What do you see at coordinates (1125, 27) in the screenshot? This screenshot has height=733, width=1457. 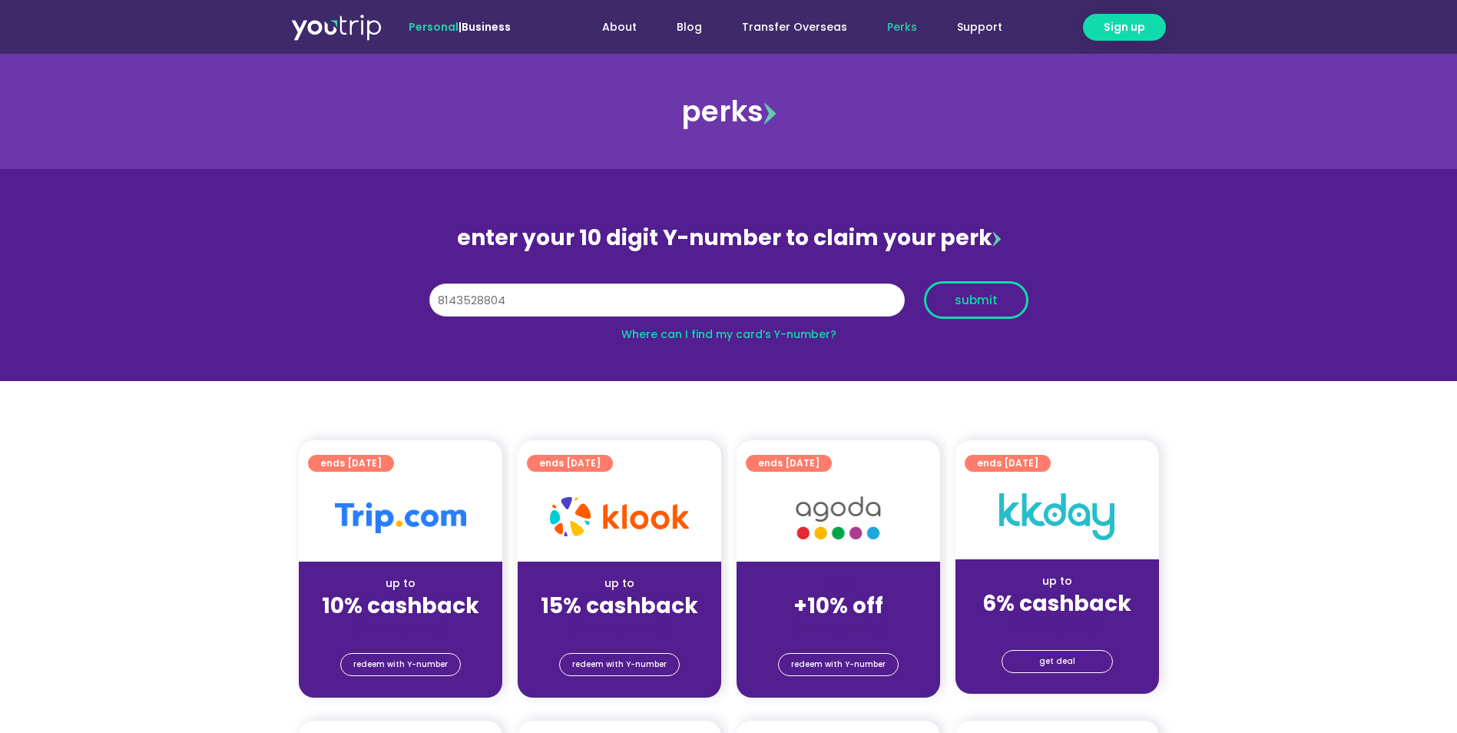 I see `a: Sign up` at bounding box center [1125, 27].